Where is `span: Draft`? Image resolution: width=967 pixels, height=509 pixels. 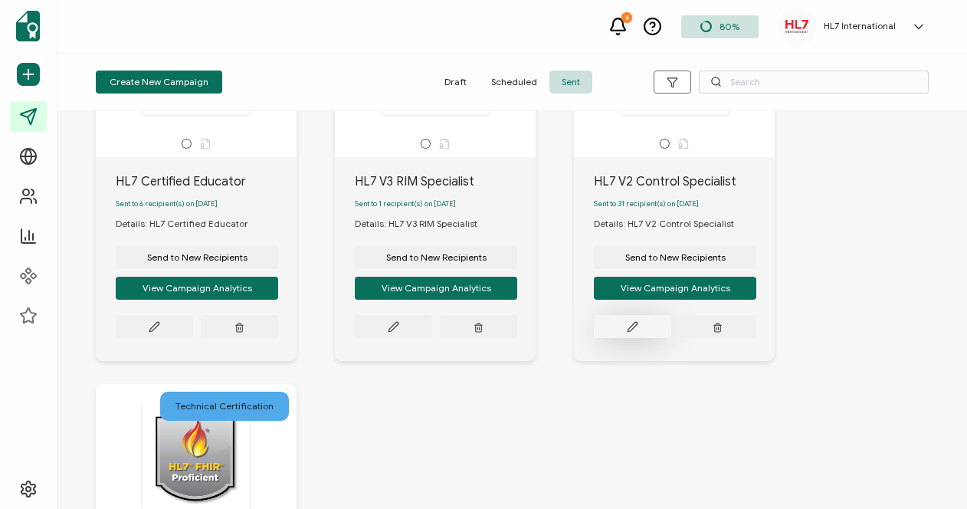
span: Draft is located at coordinates (455, 82).